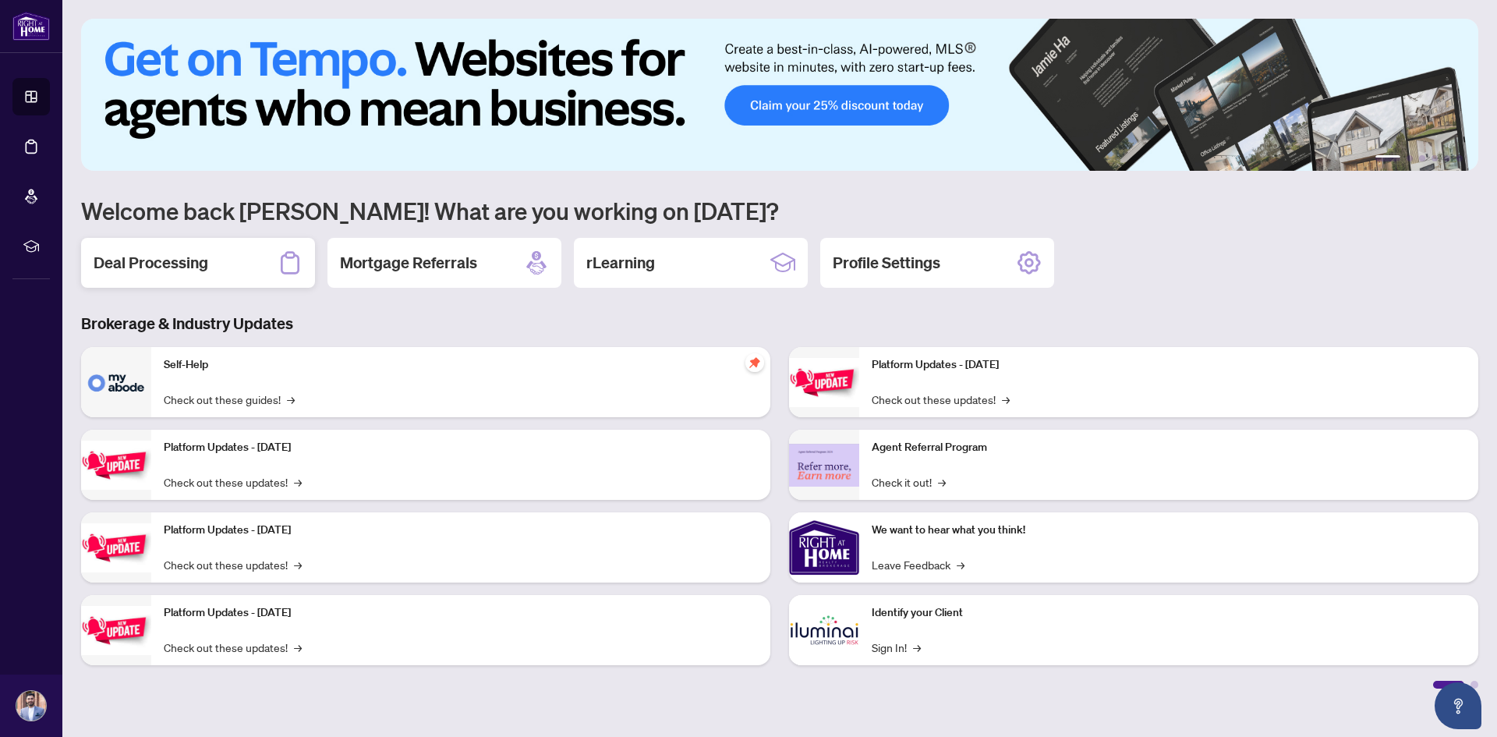  Describe the element at coordinates (908, 482) in the screenshot. I see `a: Check it out!→` at that location.